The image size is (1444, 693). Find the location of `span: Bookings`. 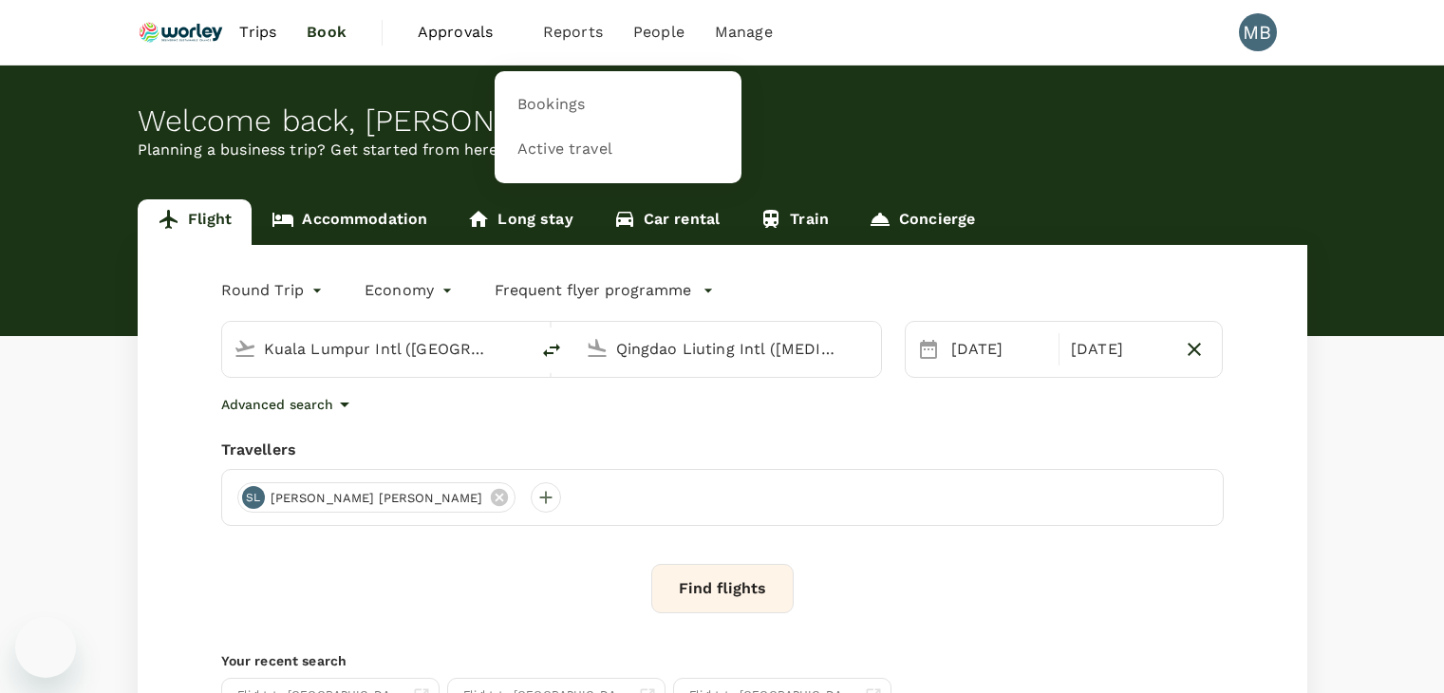

span: Bookings is located at coordinates (551, 104).